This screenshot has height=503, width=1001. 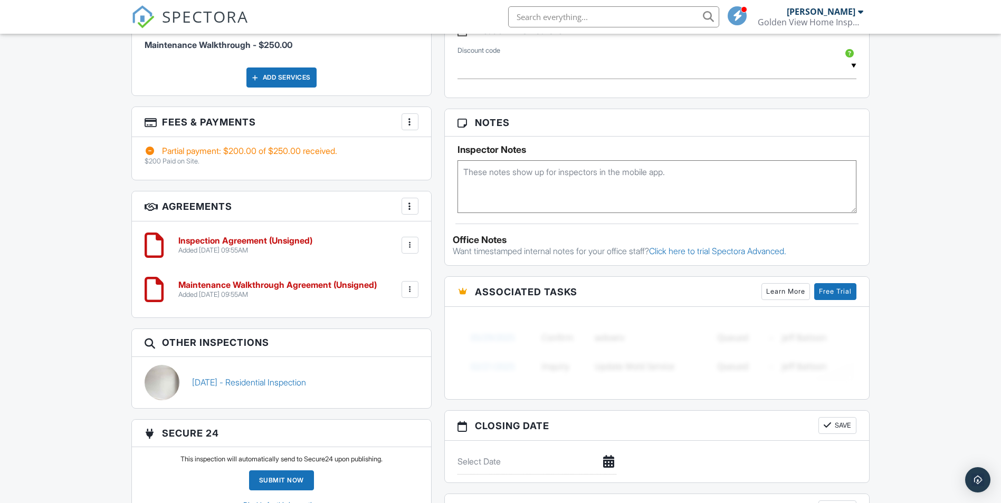 What do you see at coordinates (536, 462) in the screenshot?
I see `input: Select Date` at bounding box center [536, 462].